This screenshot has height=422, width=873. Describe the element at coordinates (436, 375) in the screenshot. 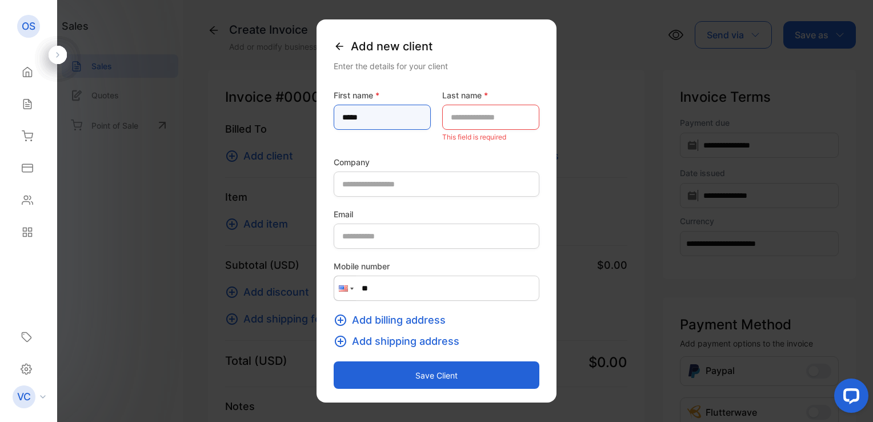

I see `button: Save client` at that location.